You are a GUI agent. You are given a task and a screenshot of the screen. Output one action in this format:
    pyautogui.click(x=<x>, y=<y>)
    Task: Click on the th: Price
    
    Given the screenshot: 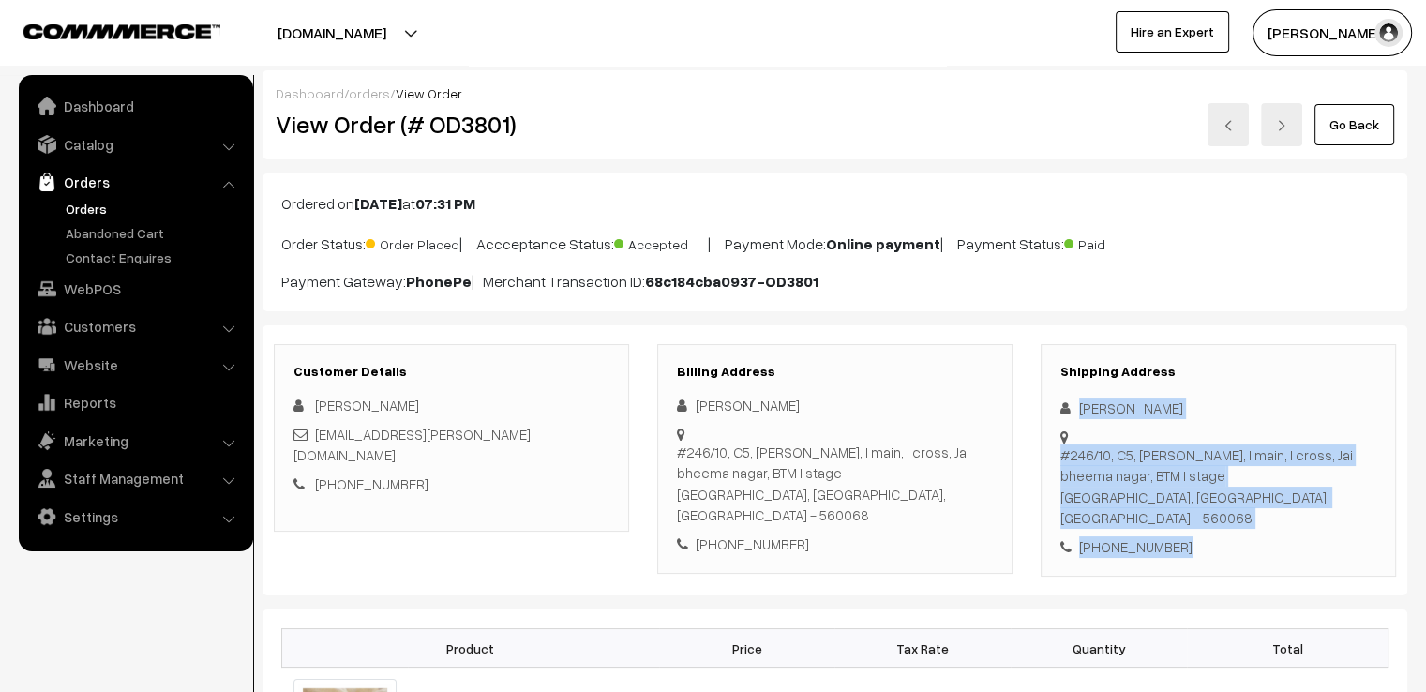 What is the action you would take?
    pyautogui.click(x=747, y=648)
    